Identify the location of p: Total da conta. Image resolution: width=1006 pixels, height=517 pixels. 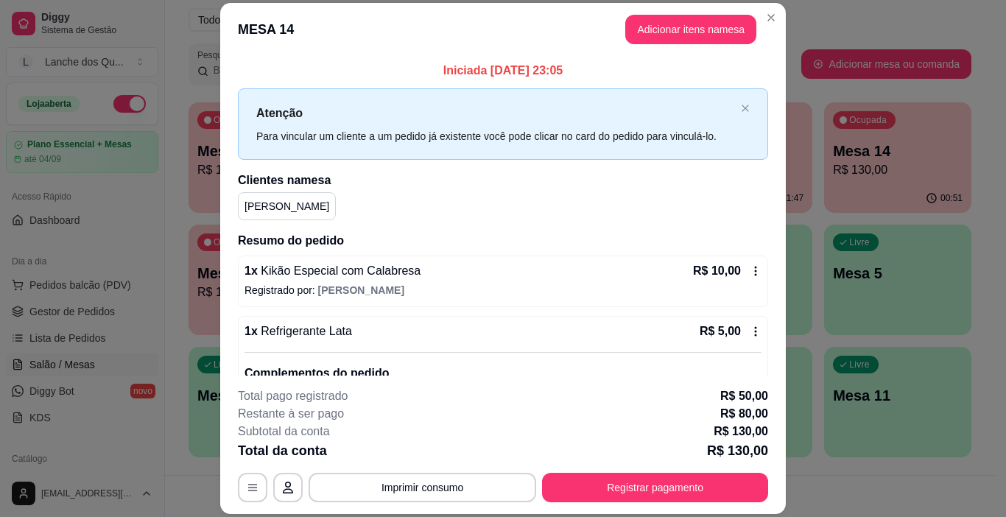
(282, 451).